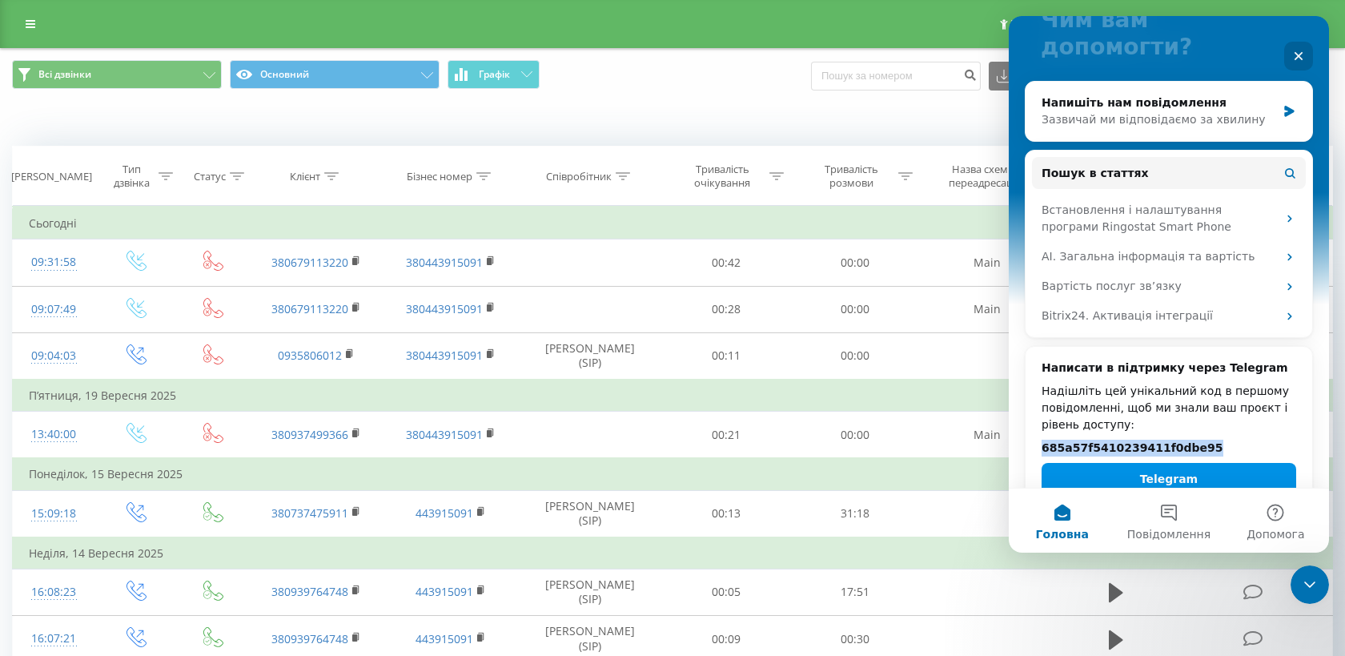 This screenshot has height=656, width=1345. I want to click on div: Співробітник, so click(579, 176).